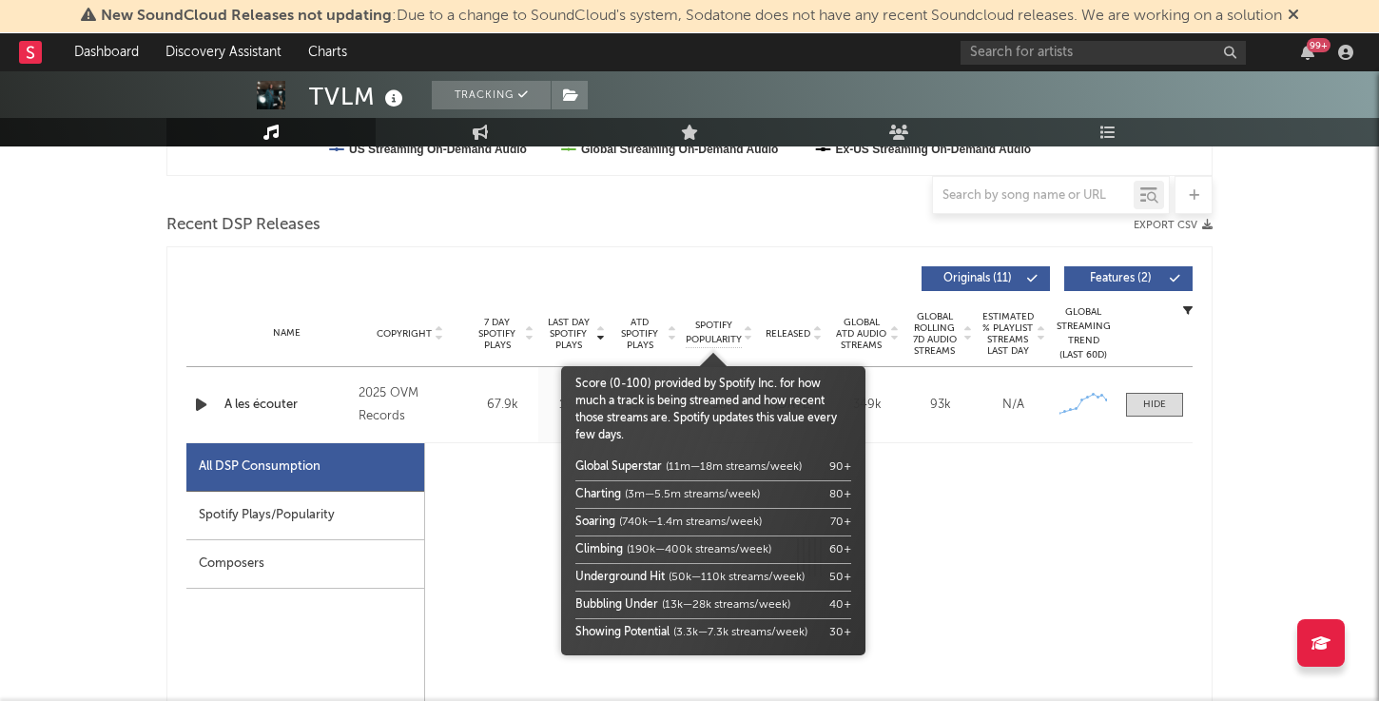  I want to click on div: Global Streaming Trend (Last 60D), so click(1083, 334).